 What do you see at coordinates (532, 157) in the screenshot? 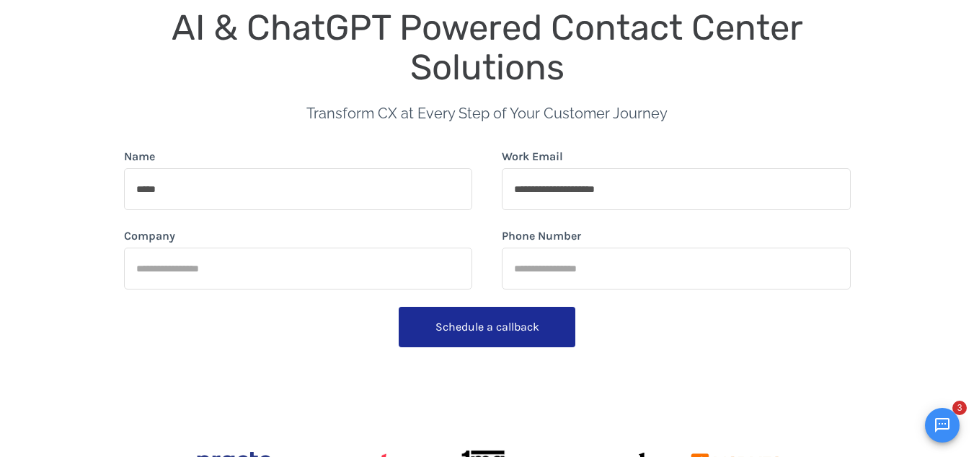
I see `label: Work Email` at bounding box center [532, 157].